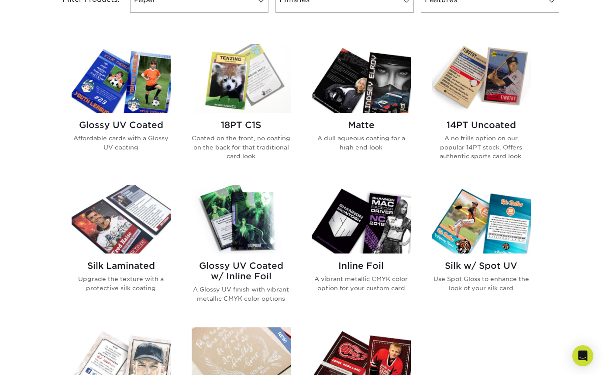 Image resolution: width=602 pixels, height=375 pixels. What do you see at coordinates (121, 219) in the screenshot?
I see `img: Silk Laminated Trading Cards` at bounding box center [121, 219].